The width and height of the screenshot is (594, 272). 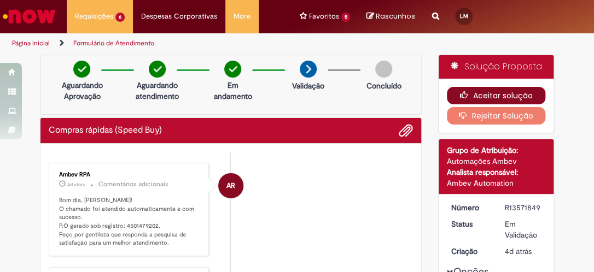 What do you see at coordinates (391, 16) in the screenshot?
I see `a: No momento, sua lista de rascunhos tem 0 Itens` at bounding box center [391, 16].